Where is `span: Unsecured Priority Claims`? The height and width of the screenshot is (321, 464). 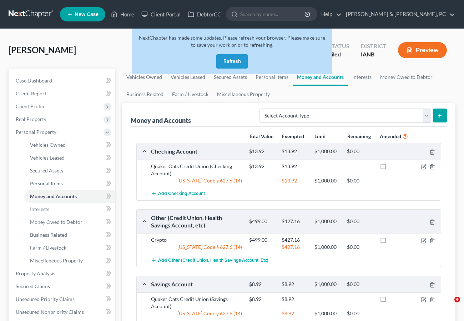
span: Unsecured Priority Claims is located at coordinates (45, 299).